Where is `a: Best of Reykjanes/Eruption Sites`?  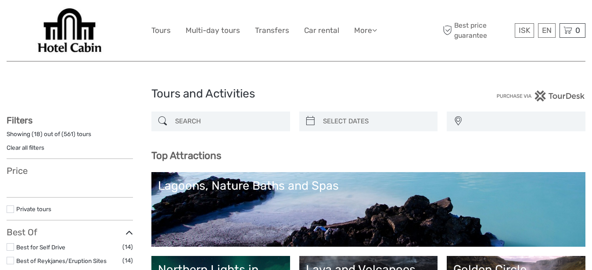 a: Best of Reykjanes/Eruption Sites is located at coordinates (61, 261).